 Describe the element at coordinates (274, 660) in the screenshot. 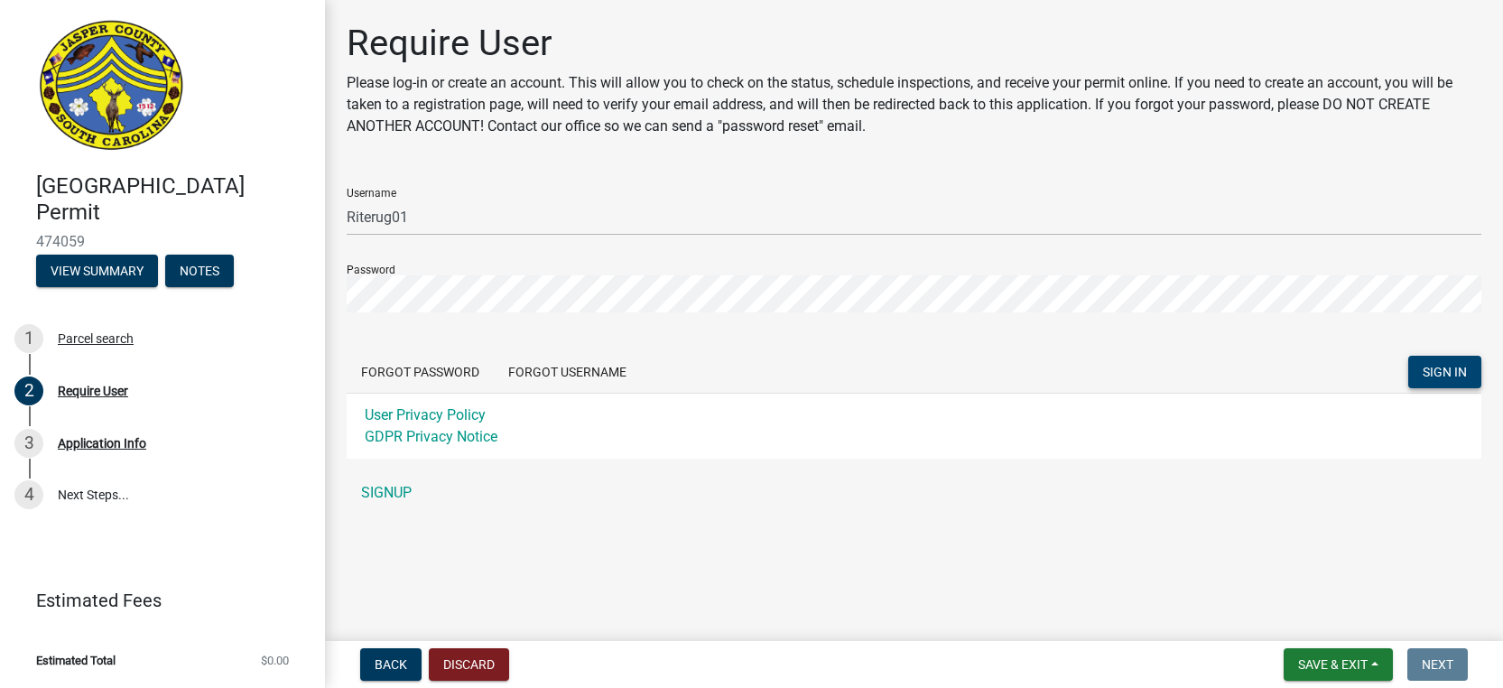

I see `span: $0.00` at that location.